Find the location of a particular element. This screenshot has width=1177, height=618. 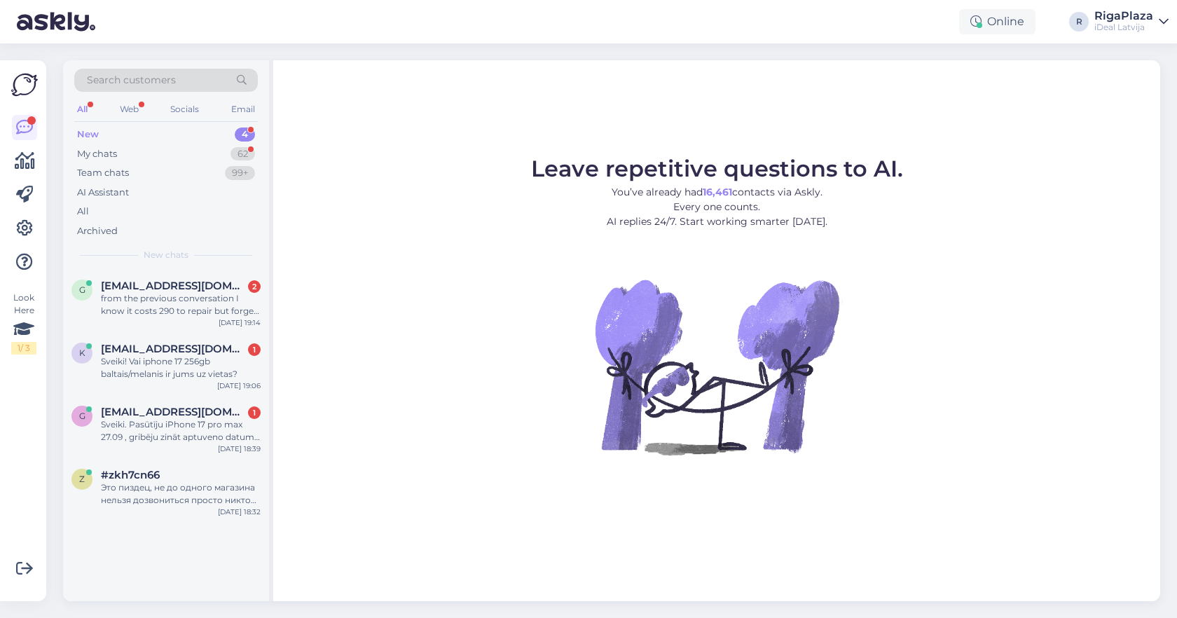

div: from the previous conversation I know it costs 290 to repair but forget to ask how long it takes is located at coordinates (181, 305).